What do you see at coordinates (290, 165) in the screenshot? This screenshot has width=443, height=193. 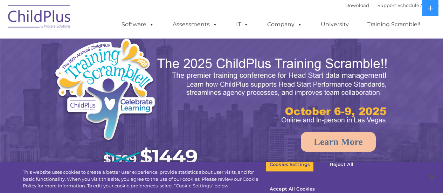 I see `button: Cookies Settings` at bounding box center [290, 165].